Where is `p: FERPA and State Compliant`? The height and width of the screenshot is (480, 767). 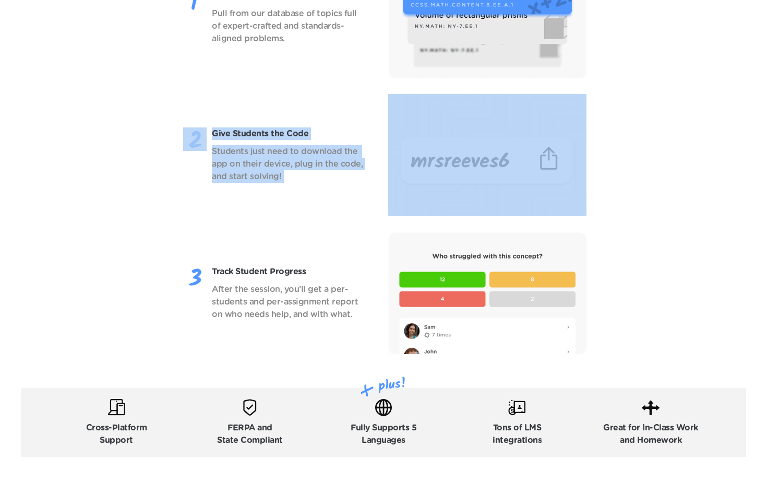 p: FERPA and State Compliant is located at coordinates (250, 434).